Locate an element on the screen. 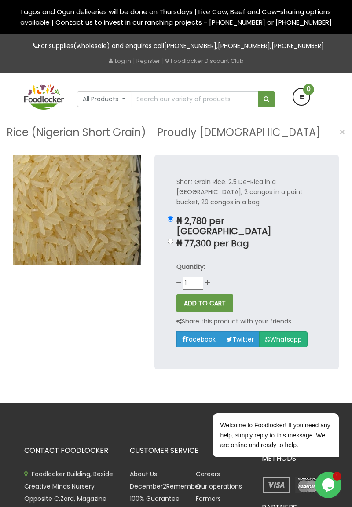 The height and width of the screenshot is (507, 352). a: Twitter is located at coordinates (240, 339).